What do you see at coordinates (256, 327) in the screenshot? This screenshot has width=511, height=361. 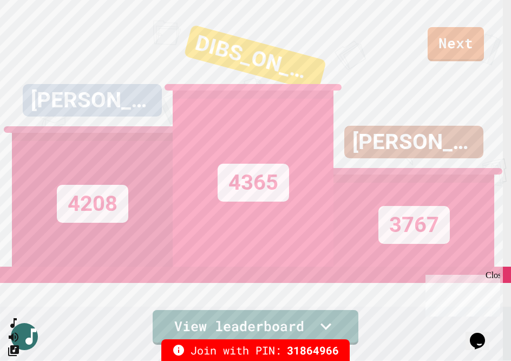 I see `a: View leaderboard` at bounding box center [256, 327].